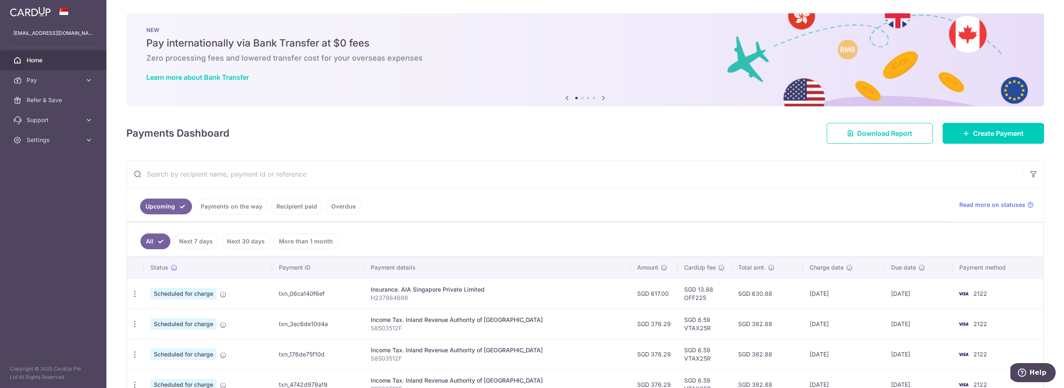 The image size is (1064, 388). I want to click on a: All, so click(156, 242).